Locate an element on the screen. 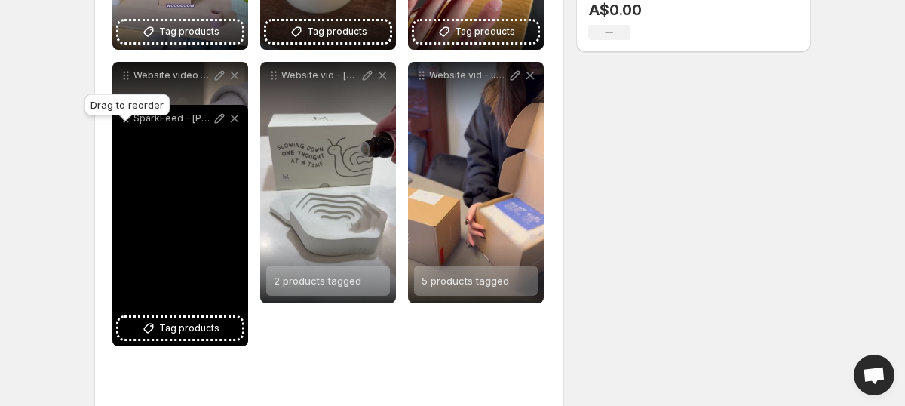 This screenshot has height=406, width=905. p: Website vid - unboxing is located at coordinates (468, 75).